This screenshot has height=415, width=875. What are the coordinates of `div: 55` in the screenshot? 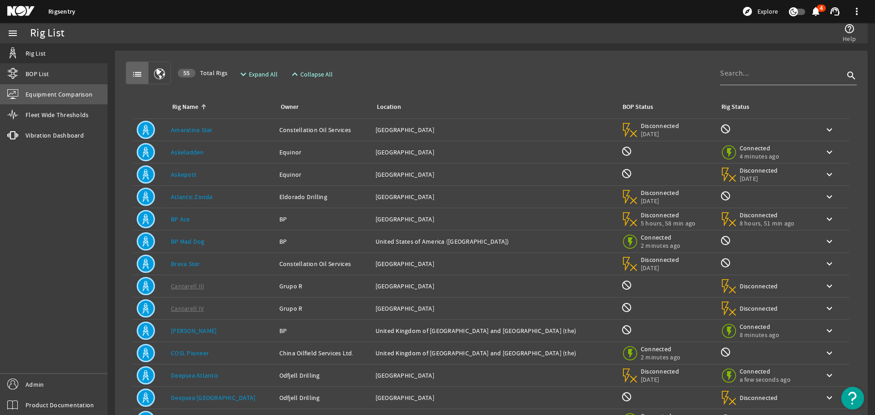 It's located at (186, 73).